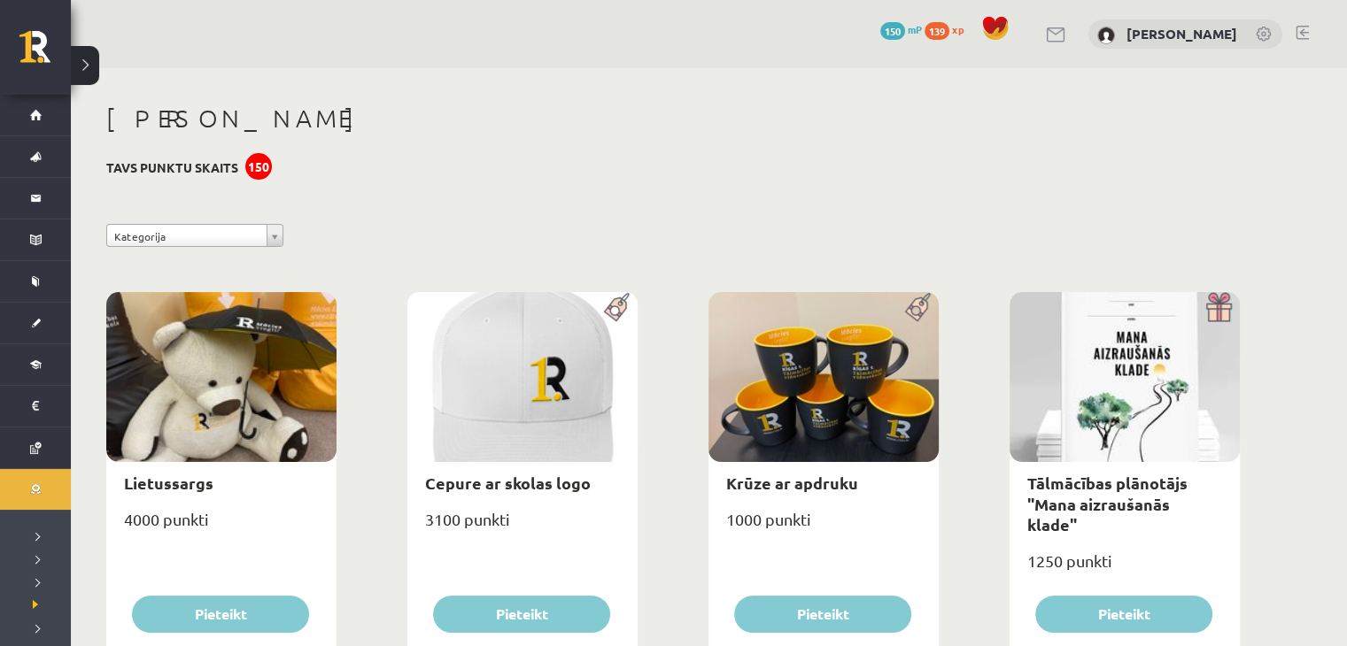 Image resolution: width=1347 pixels, height=646 pixels. I want to click on a: Tālmācības plānotājs "Mana aizraušanās klade", so click(1107, 504).